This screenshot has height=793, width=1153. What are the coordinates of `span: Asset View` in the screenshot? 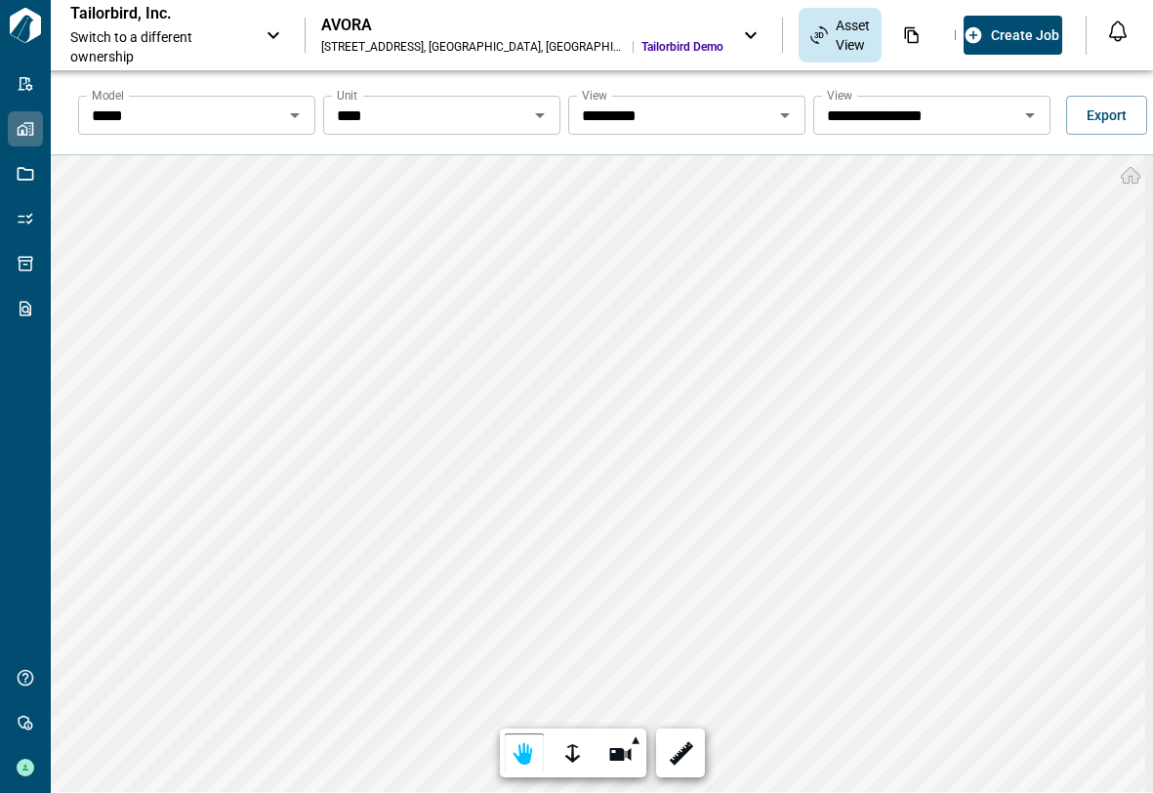 It's located at (853, 35).